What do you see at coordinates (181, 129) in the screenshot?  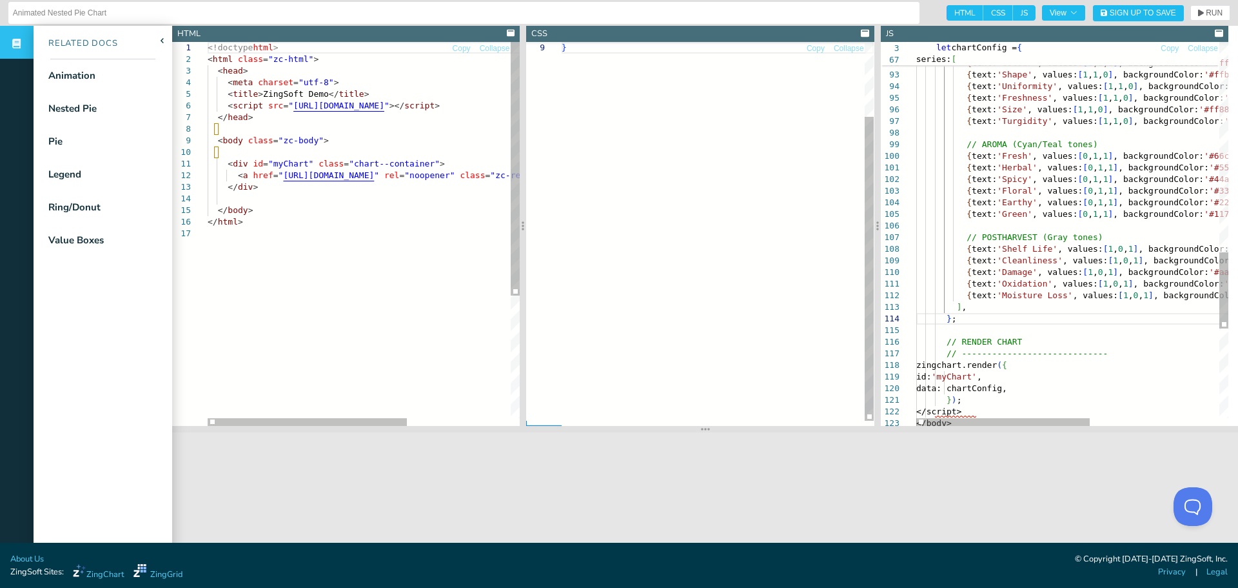 I see `div: 8` at bounding box center [181, 129].